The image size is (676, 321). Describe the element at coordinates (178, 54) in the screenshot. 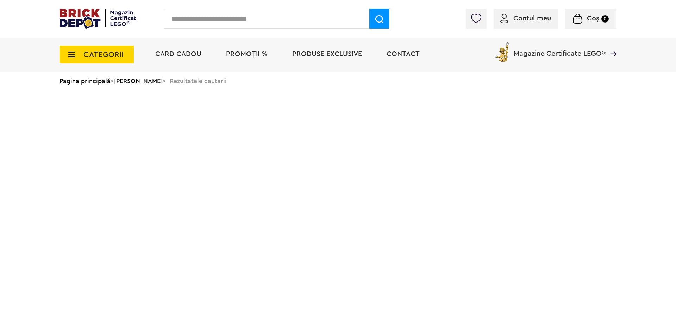

I see `span: Card Cadou` at that location.